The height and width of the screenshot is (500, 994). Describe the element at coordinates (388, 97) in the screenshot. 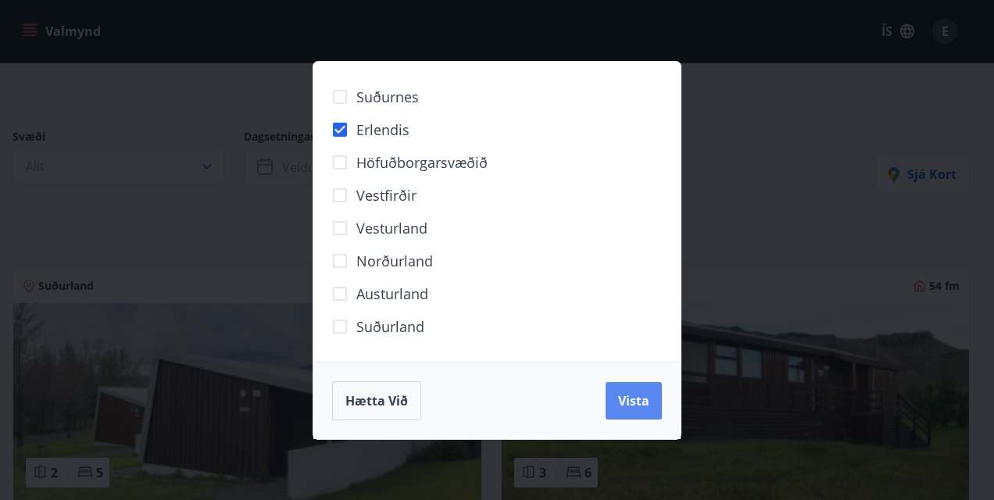

I see `span: Suðurnes` at that location.